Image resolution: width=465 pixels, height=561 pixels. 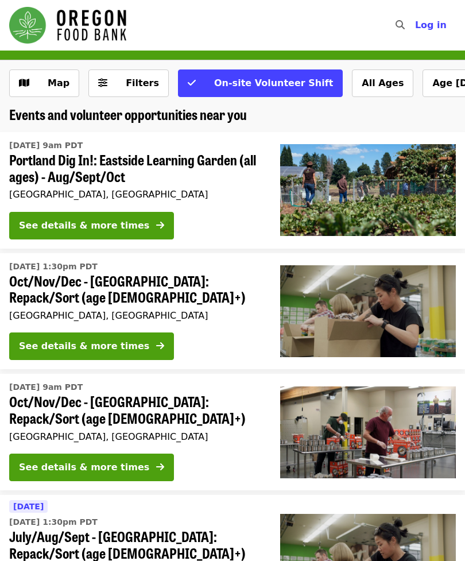 I want to click on button: Log in, so click(x=431, y=25).